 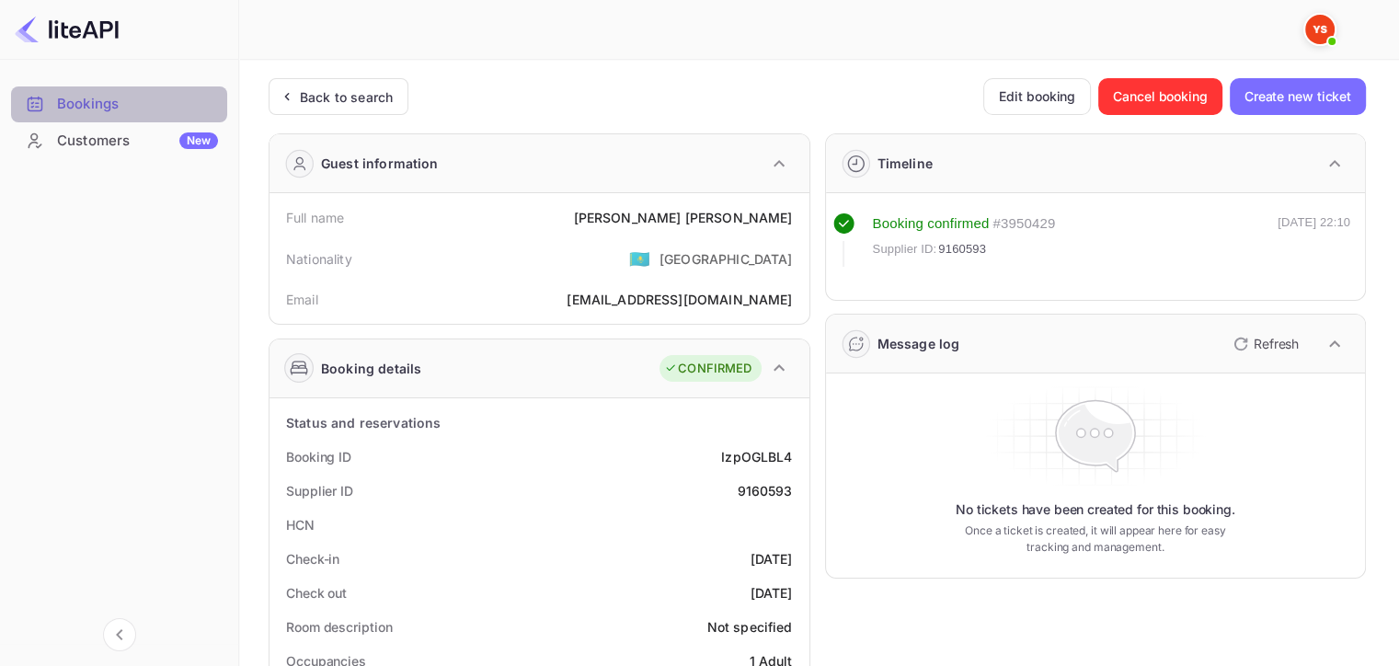 What do you see at coordinates (639, 258) in the screenshot?
I see `span: United States` at bounding box center [639, 258].